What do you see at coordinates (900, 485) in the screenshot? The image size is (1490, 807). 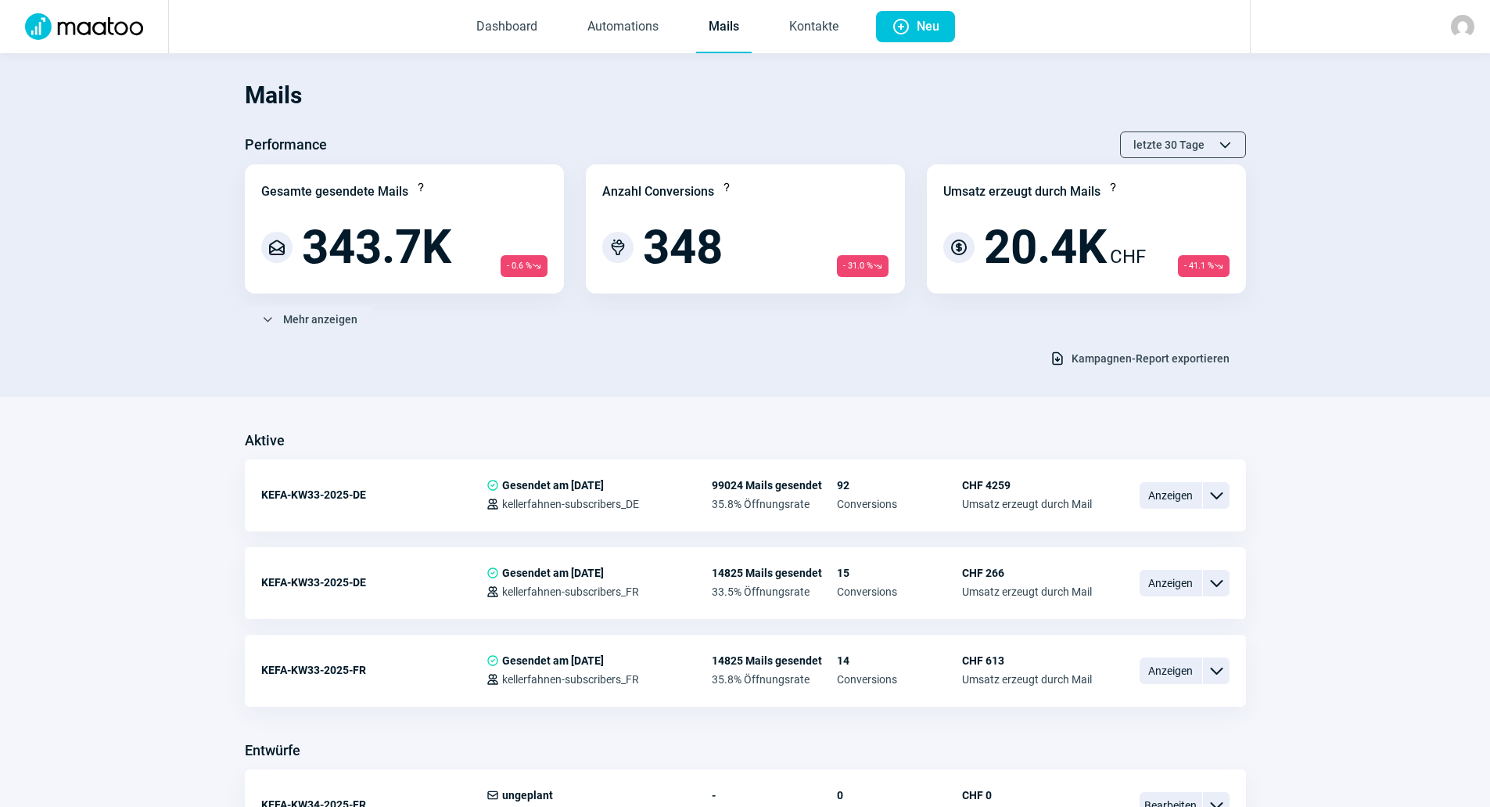 I see `span: 92` at bounding box center [900, 485].